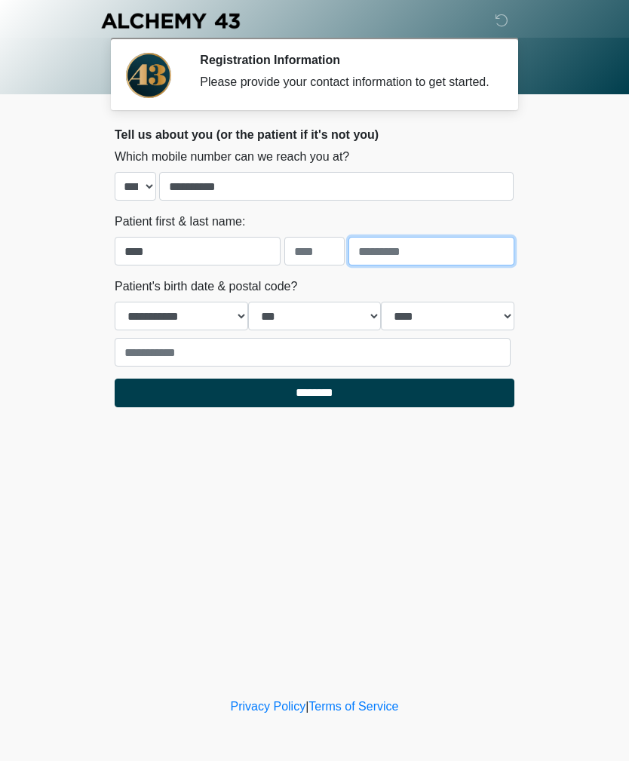 This screenshot has width=629, height=761. Describe the element at coordinates (268, 706) in the screenshot. I see `a: Privacy Policy` at that location.